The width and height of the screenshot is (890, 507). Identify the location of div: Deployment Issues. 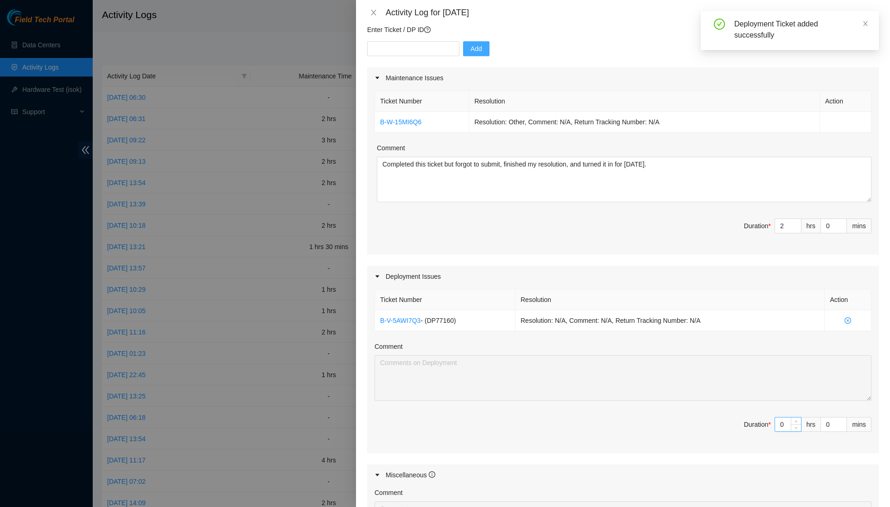
(623, 276).